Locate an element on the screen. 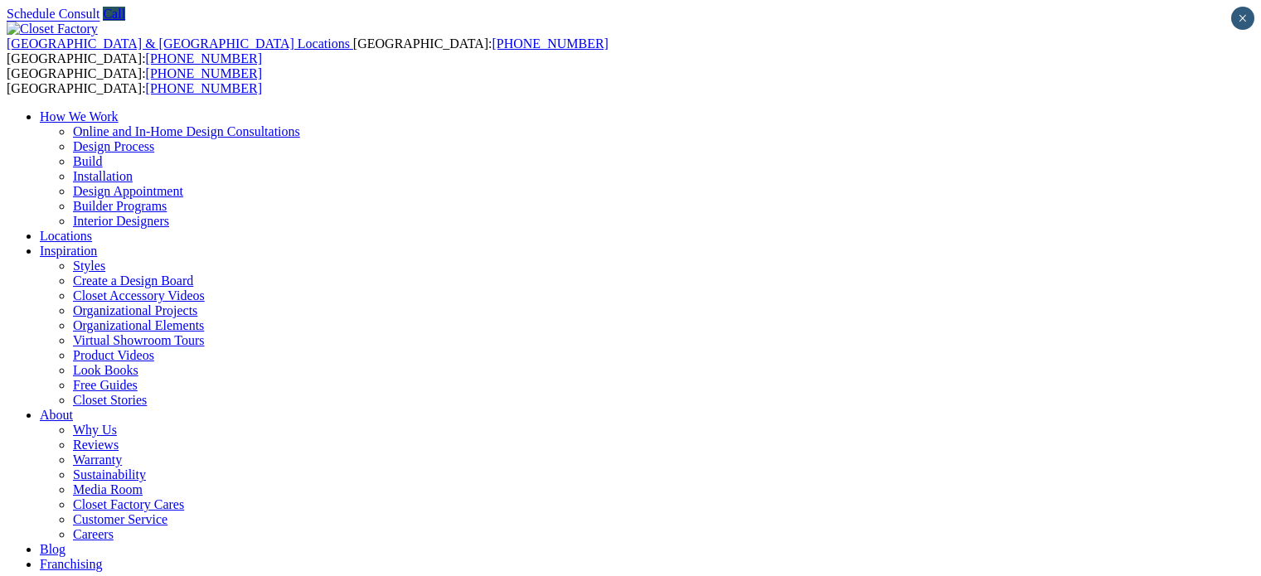 This screenshot has height=576, width=1261. a: Installation is located at coordinates (103, 176).